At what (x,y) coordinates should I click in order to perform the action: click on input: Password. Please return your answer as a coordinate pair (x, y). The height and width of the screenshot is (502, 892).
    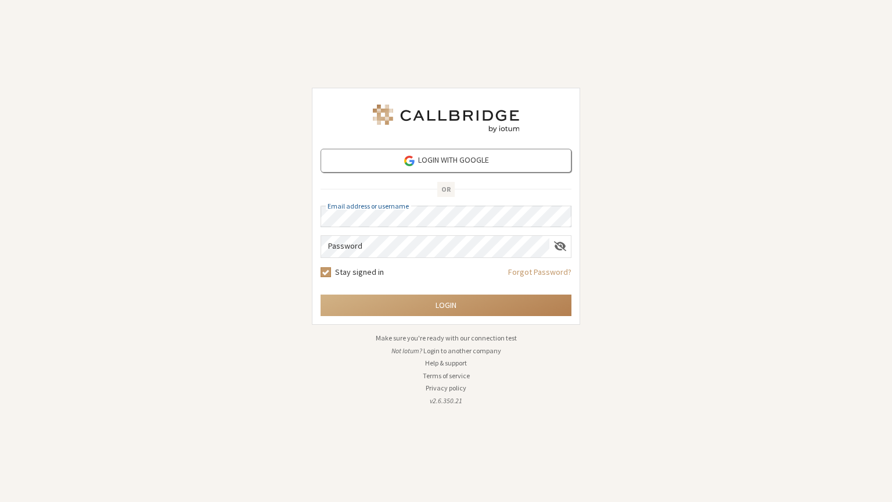
    Looking at the image, I should click on (435, 246).